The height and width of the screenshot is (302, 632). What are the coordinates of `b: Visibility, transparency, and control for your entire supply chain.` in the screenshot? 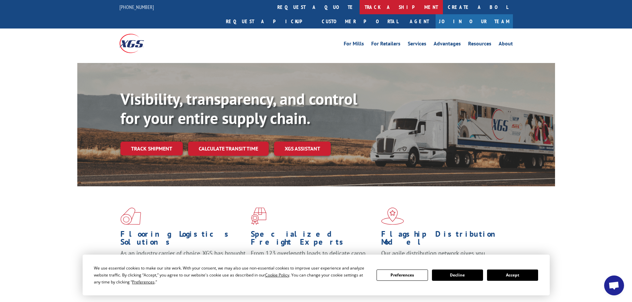 It's located at (239, 108).